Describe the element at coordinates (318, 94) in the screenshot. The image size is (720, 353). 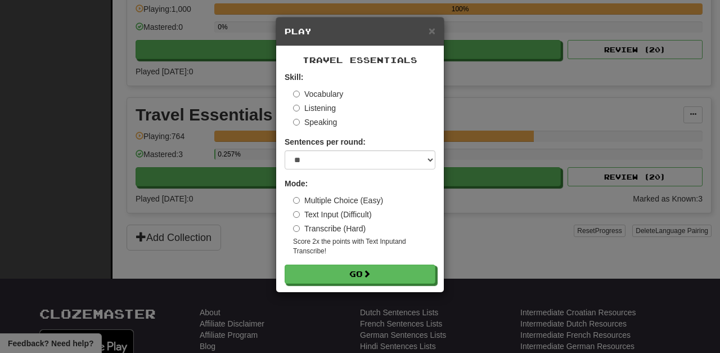
I see `label: Vocabulary` at that location.